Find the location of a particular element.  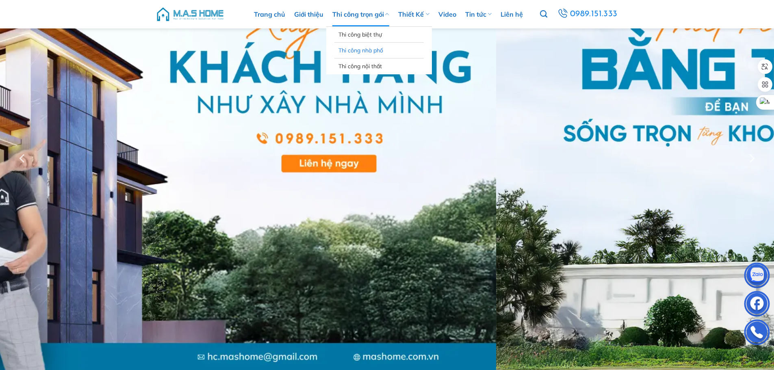

a: Thi công trọn gói is located at coordinates (361, 14).